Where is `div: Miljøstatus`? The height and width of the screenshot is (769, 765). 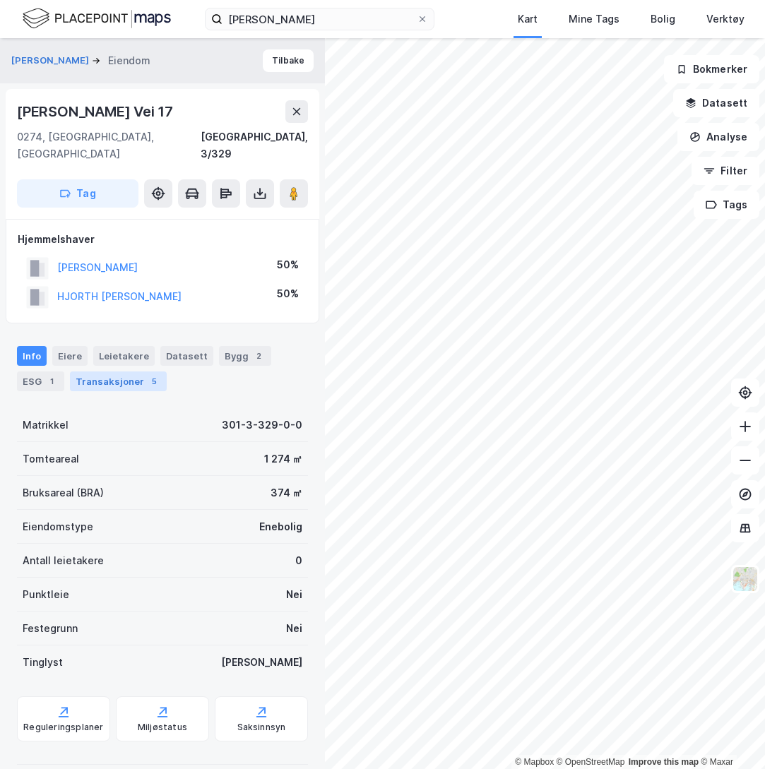 div: Miljøstatus is located at coordinates (162, 728).